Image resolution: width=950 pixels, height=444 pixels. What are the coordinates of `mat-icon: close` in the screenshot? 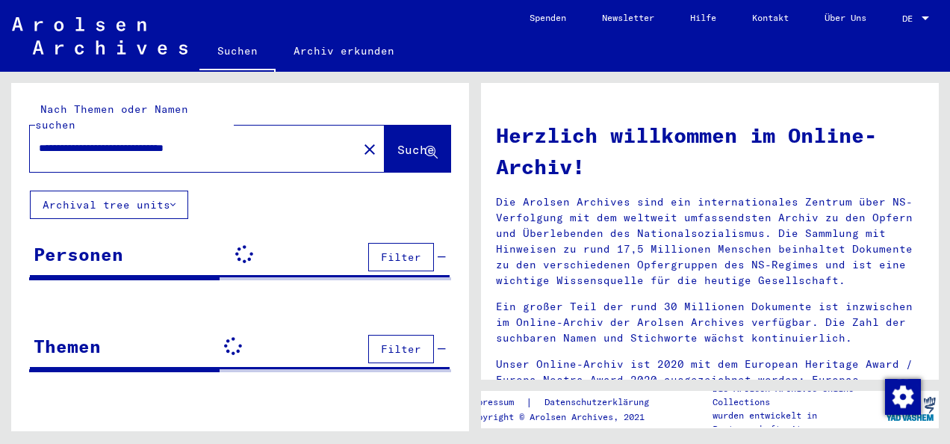 It's located at (370, 149).